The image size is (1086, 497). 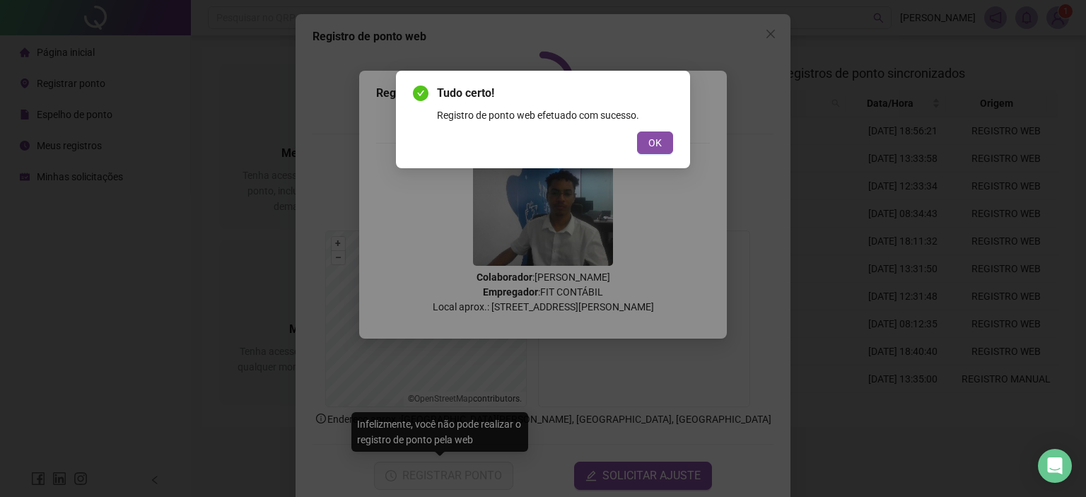 What do you see at coordinates (1055, 466) in the screenshot?
I see `div: Open Intercom Messenger` at bounding box center [1055, 466].